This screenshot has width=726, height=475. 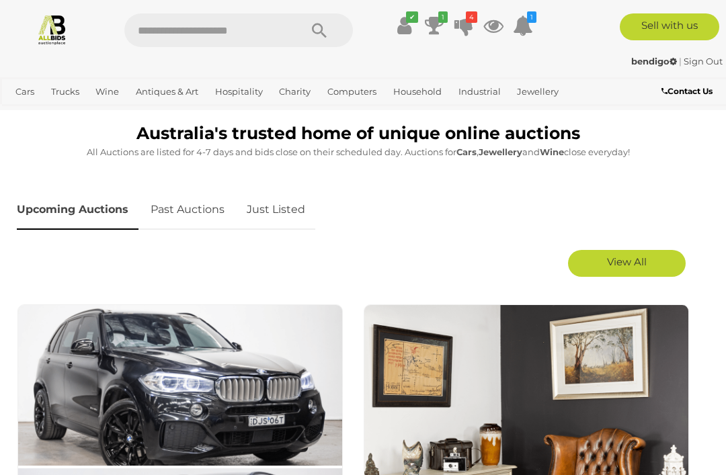 I want to click on a: Charity, so click(x=295, y=91).